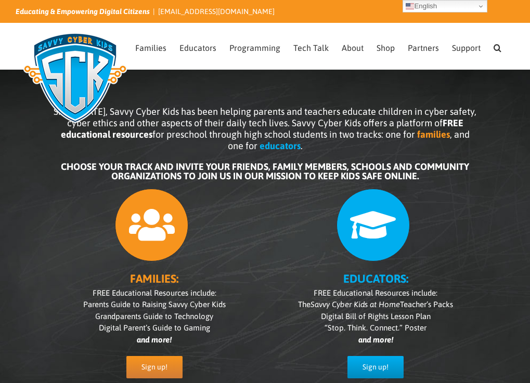  What do you see at coordinates (83, 11) in the screenshot?
I see `i: Educating & Empowering Digital Citizens` at bounding box center [83, 11].